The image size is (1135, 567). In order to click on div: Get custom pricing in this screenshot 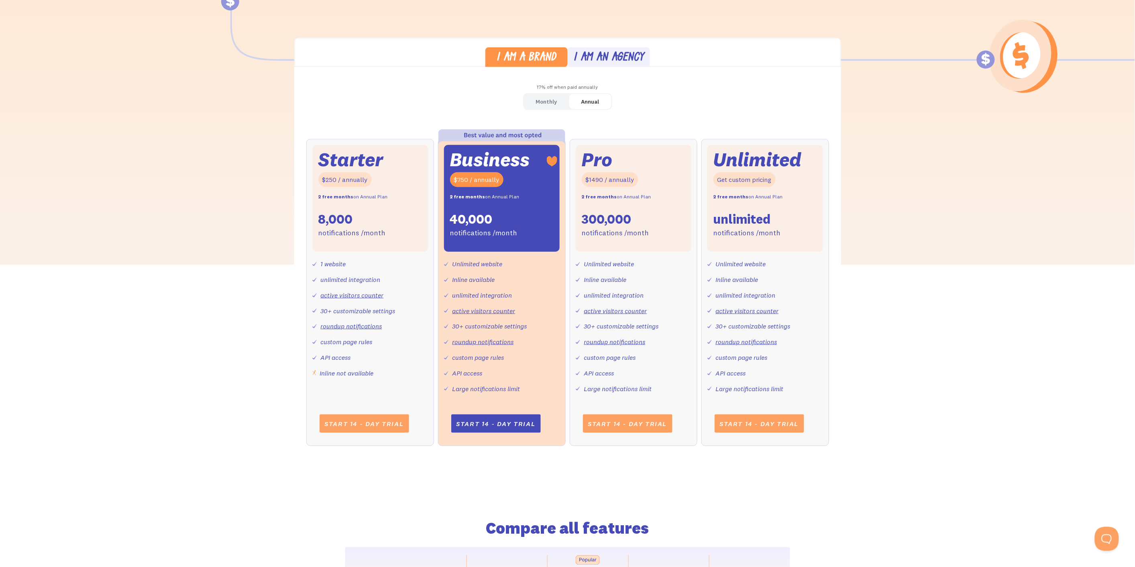, I will do `click(744, 179)`.